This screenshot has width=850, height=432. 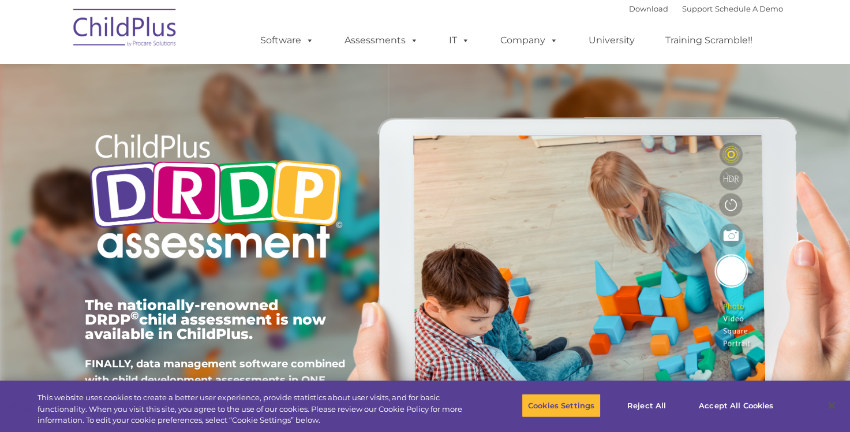 I want to click on img: Copyright - DRDP Logo Light, so click(x=216, y=198).